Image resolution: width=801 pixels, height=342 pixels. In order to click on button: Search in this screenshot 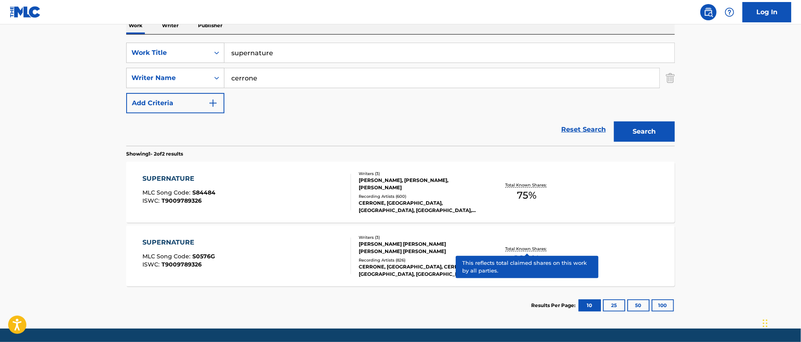, I will do `click(644, 131)`.